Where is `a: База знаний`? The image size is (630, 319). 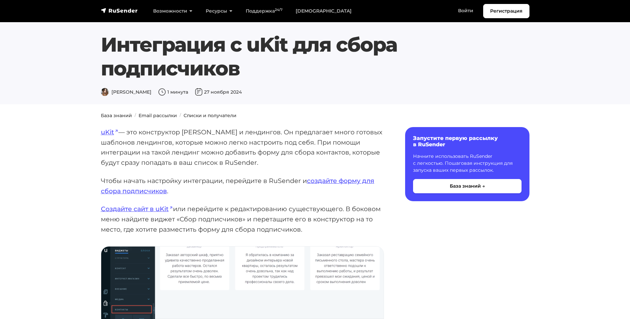
a: База знаний is located at coordinates (116, 115).